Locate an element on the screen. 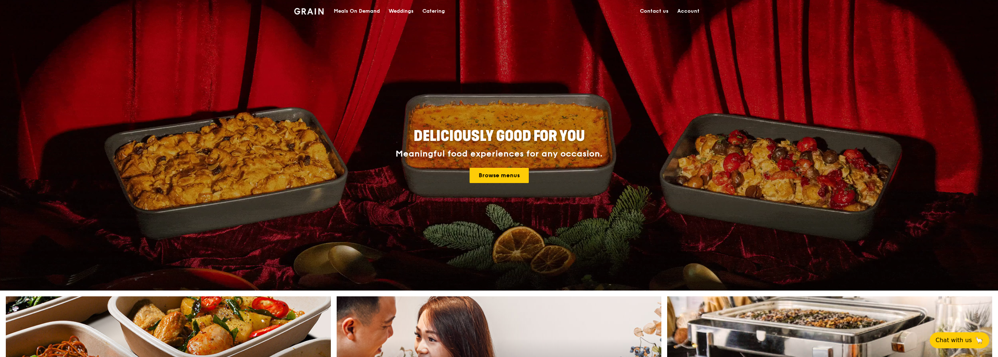  div: Catering is located at coordinates (434, 11).